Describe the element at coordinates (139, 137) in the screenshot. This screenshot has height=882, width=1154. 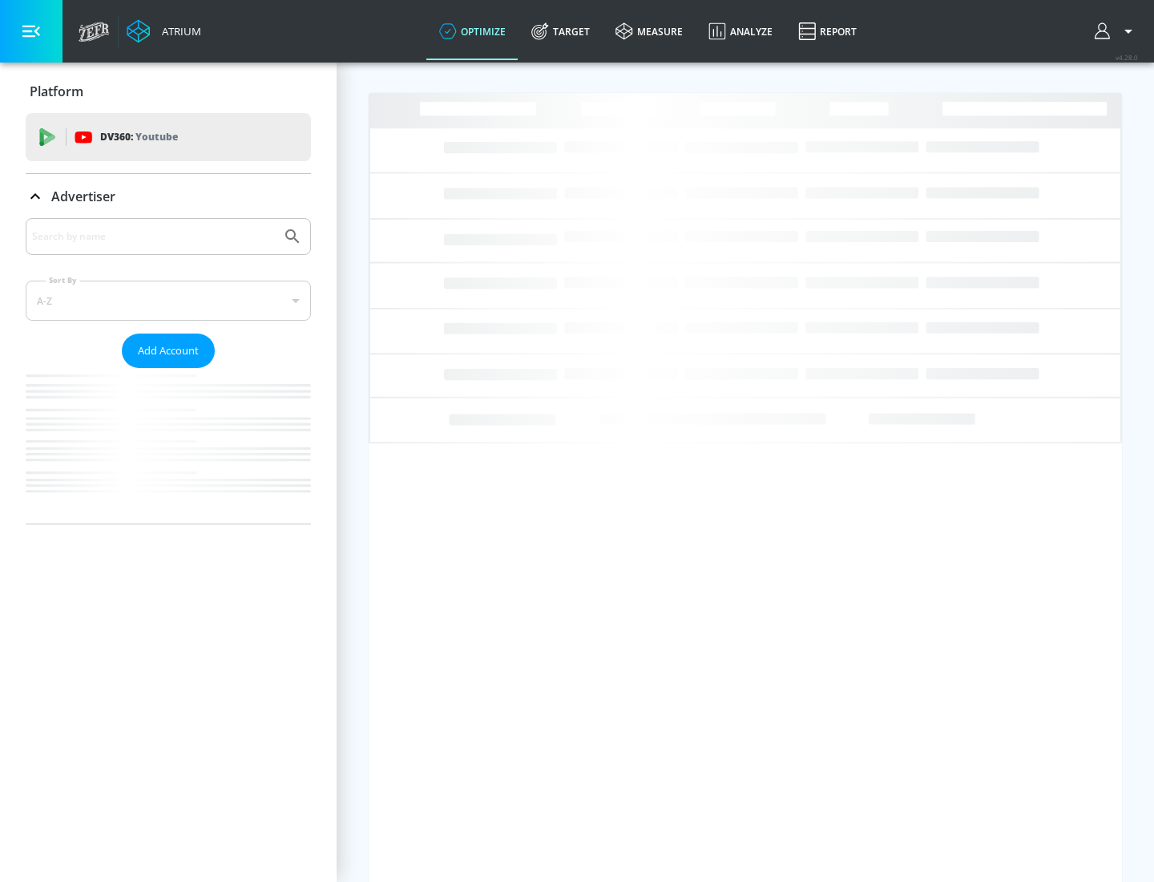
I see `p: DV360:` at that location.